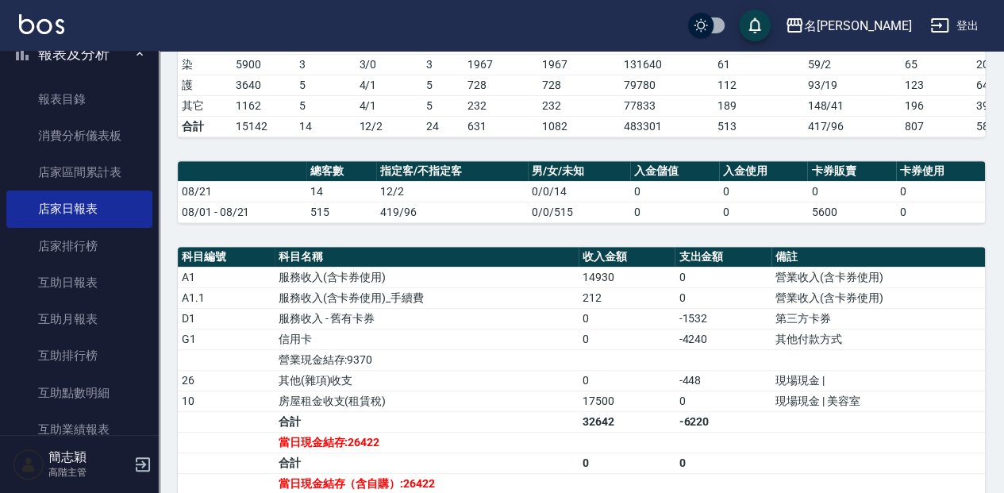 The height and width of the screenshot is (493, 1004). I want to click on table: a dense table, so click(581, 192).